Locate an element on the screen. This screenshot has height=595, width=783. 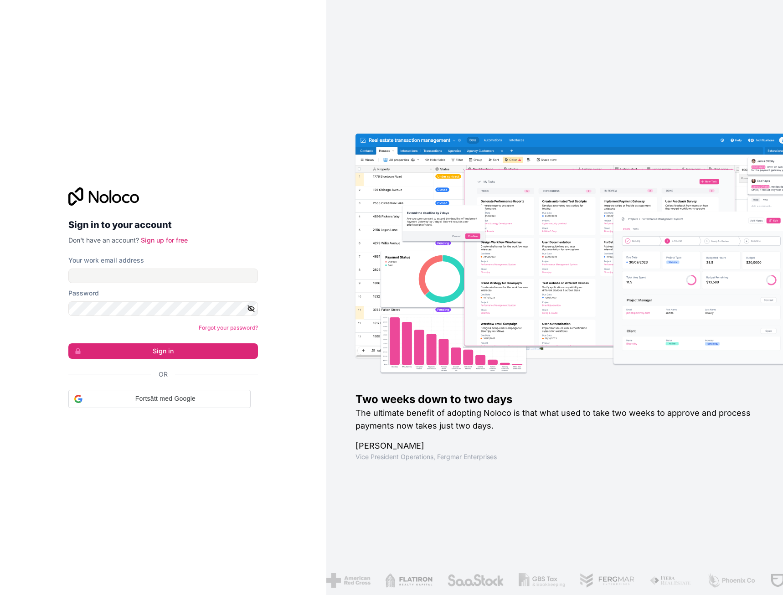
img: /assets/fiera-fwj2N5v4.png is located at coordinates (669, 580).